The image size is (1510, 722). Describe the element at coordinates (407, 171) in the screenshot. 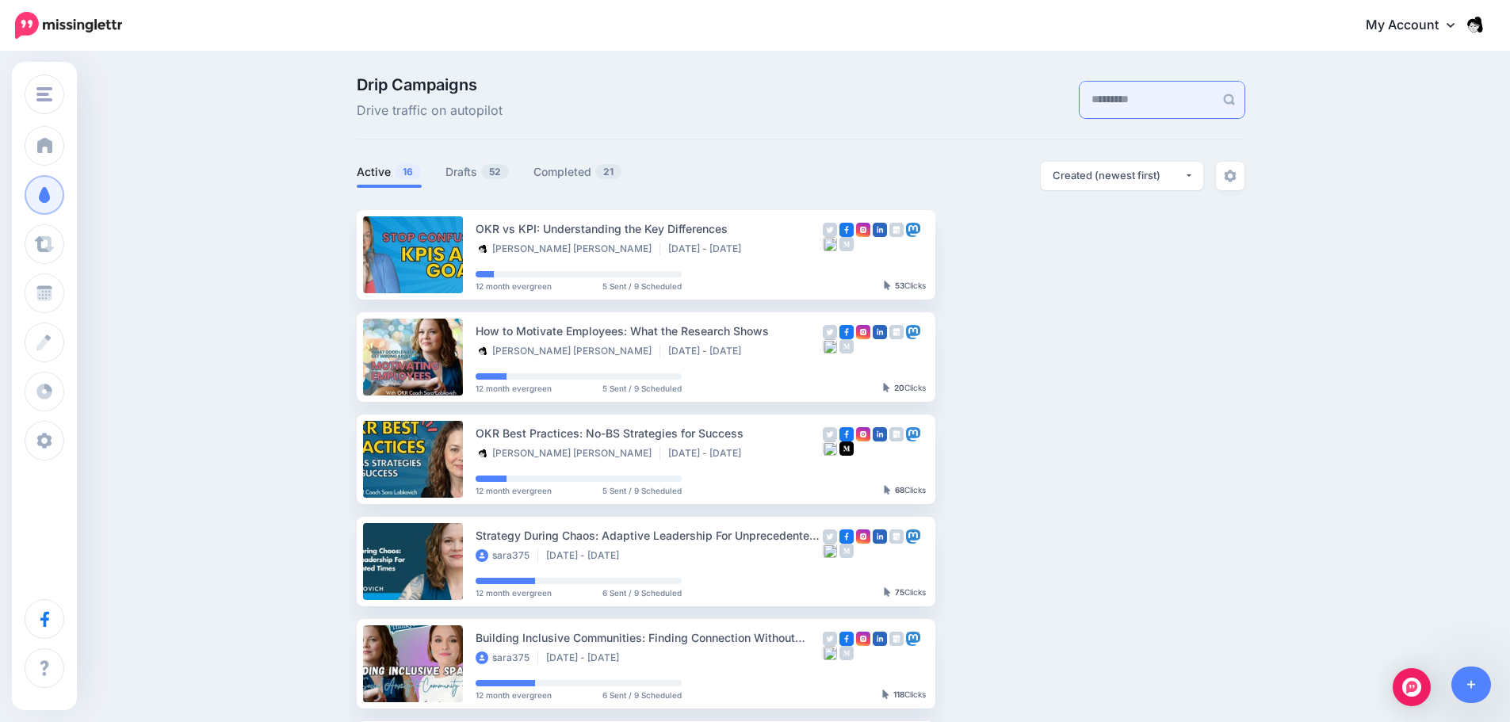

I see `span: 16` at that location.